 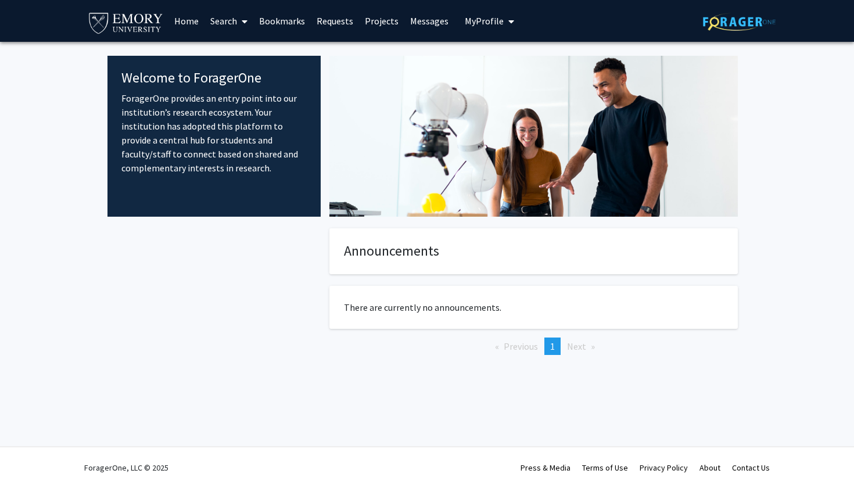 What do you see at coordinates (577, 346) in the screenshot?
I see `span: Next` at bounding box center [577, 346].